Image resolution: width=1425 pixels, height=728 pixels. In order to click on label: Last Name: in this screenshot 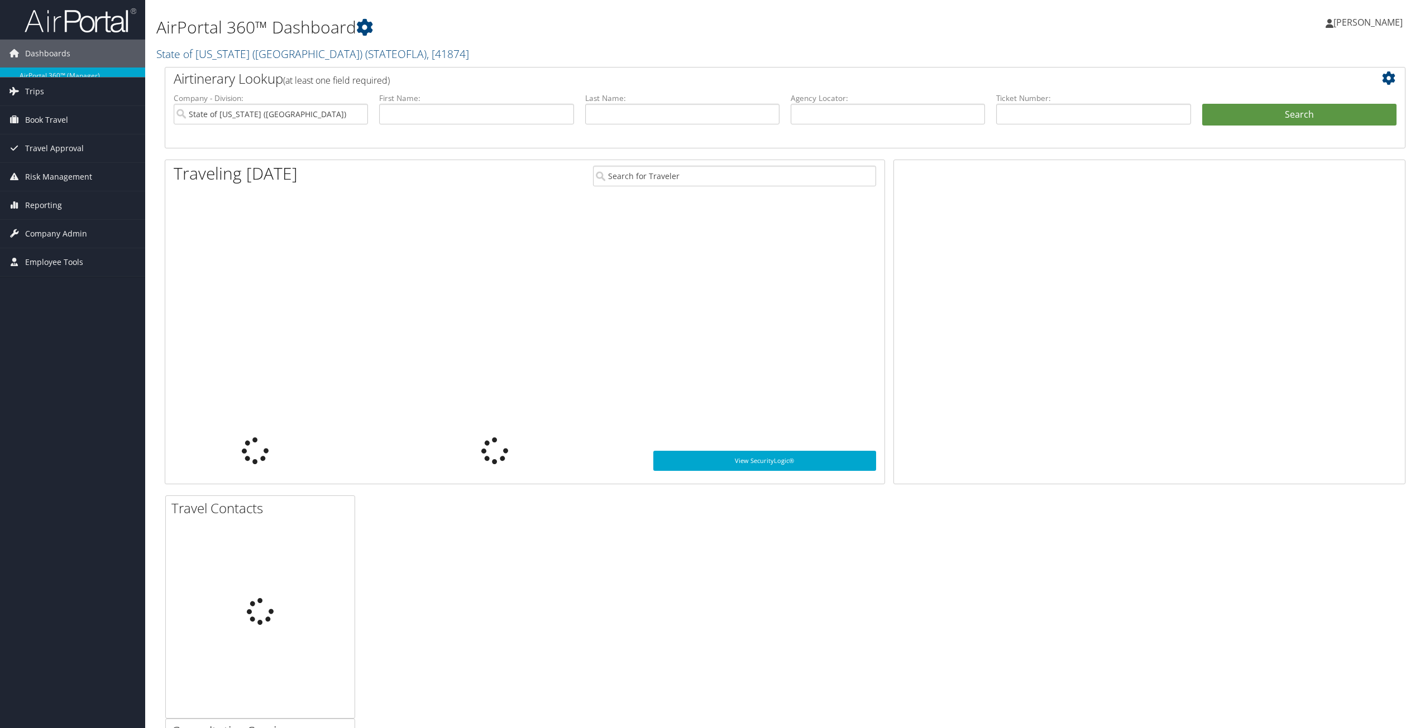, I will do `click(682, 98)`.